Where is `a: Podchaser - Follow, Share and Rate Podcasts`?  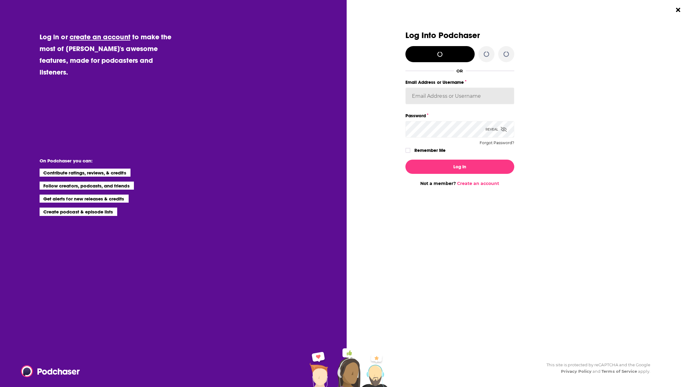 a: Podchaser - Follow, Share and Rate Podcasts is located at coordinates (48, 371).